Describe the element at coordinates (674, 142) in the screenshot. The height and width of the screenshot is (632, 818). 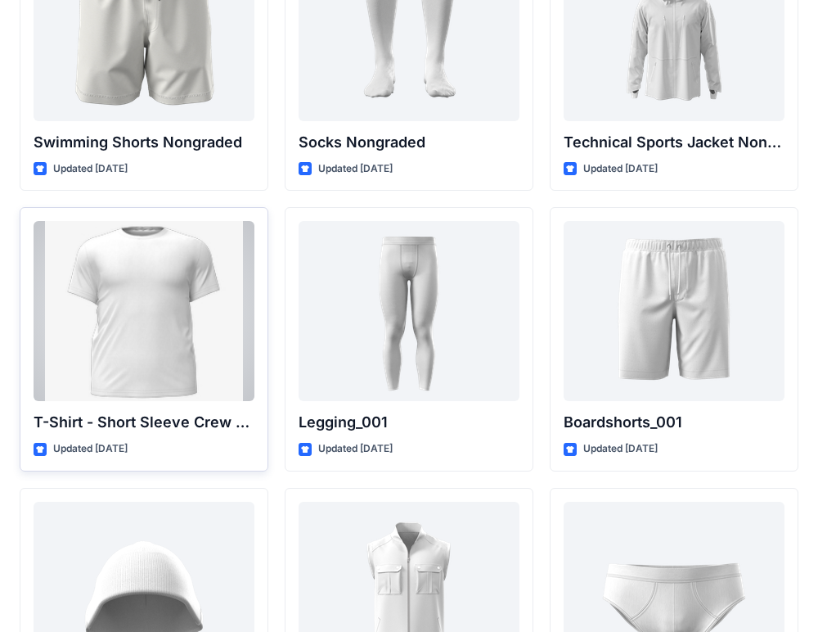
I see `p: Technical Sports Jacket Nongraded` at that location.